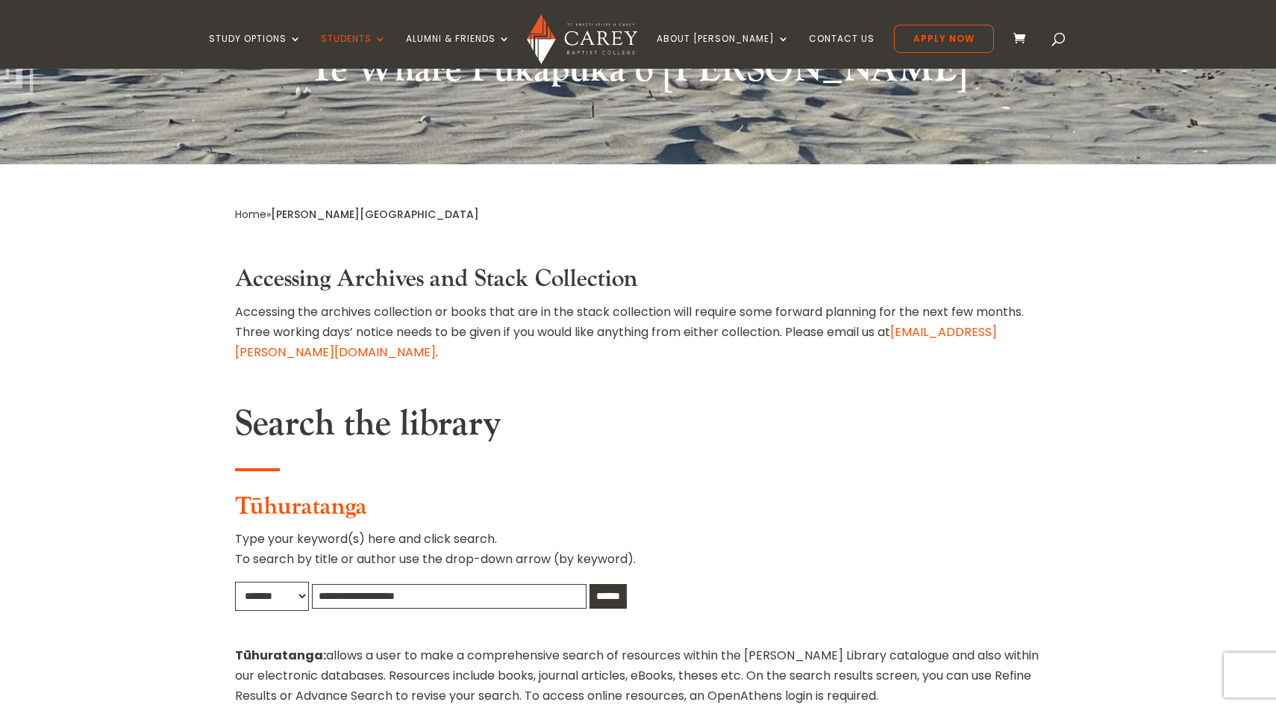 This screenshot has height=708, width=1276. Describe the element at coordinates (842, 51) in the screenshot. I see `a: Contact Us` at that location.